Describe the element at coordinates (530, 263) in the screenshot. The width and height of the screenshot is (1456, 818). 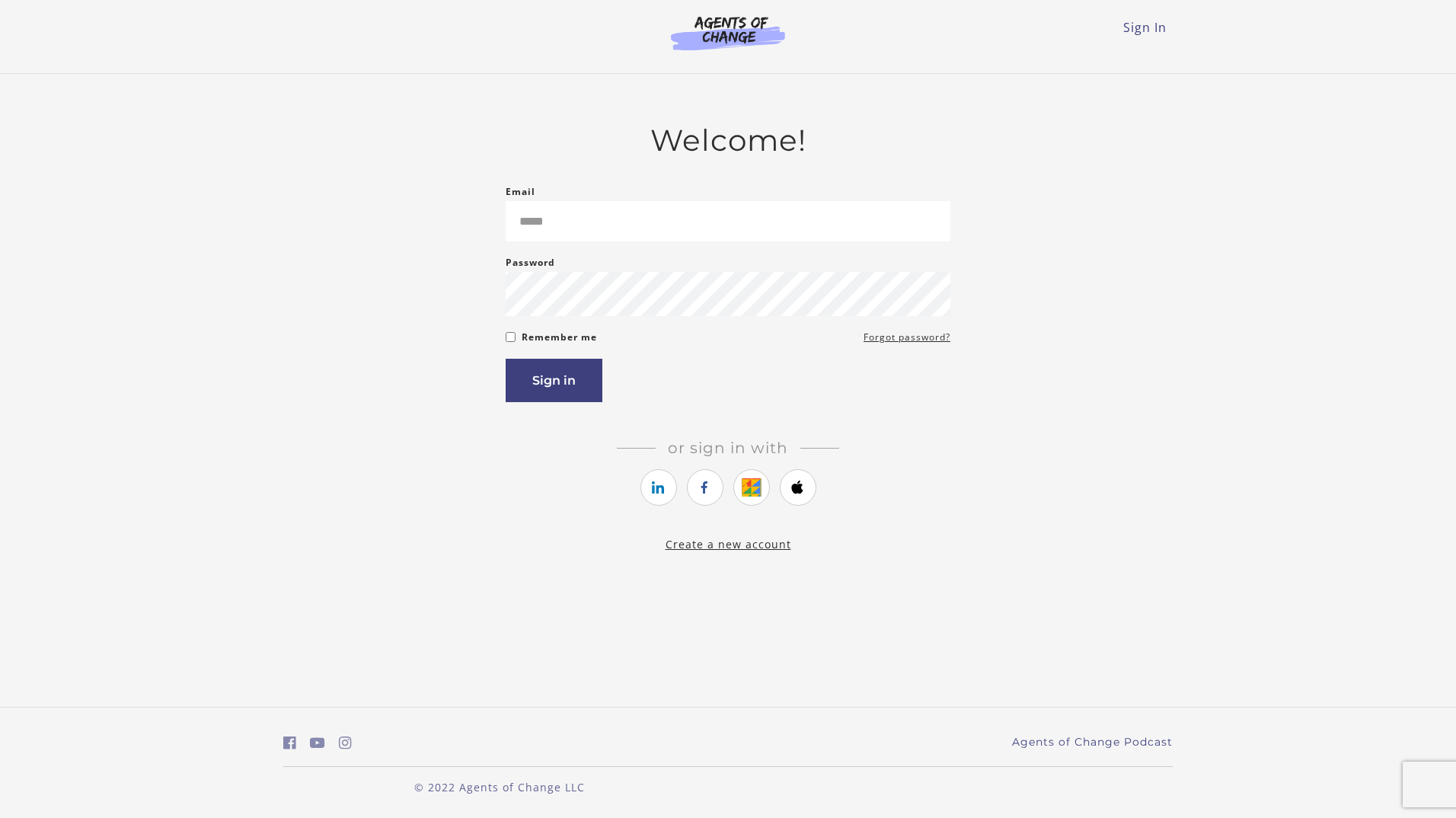
I see `label: Password` at that location.